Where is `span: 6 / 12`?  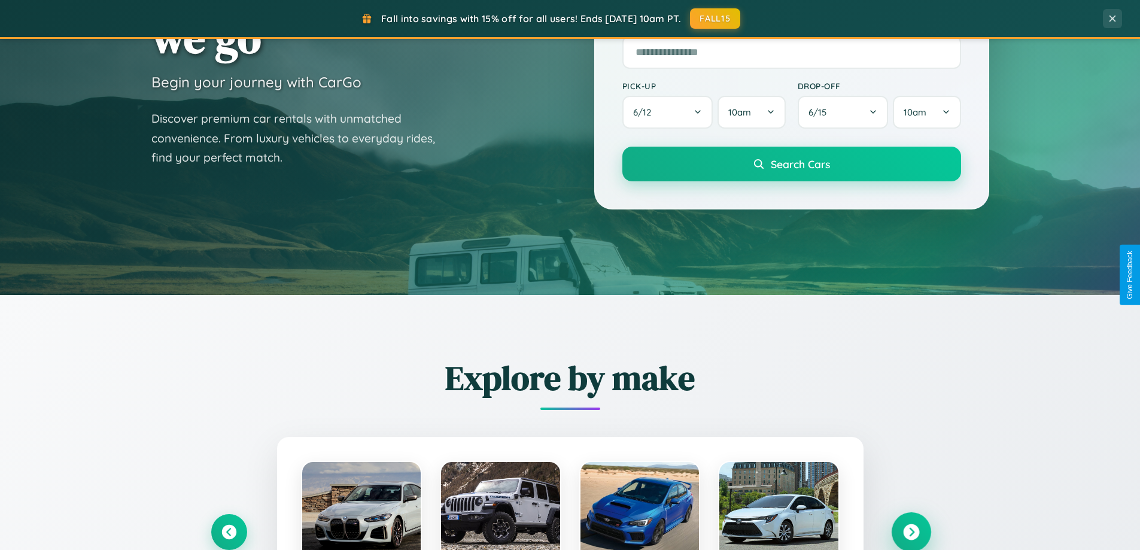 span: 6 / 12 is located at coordinates (645, 112).